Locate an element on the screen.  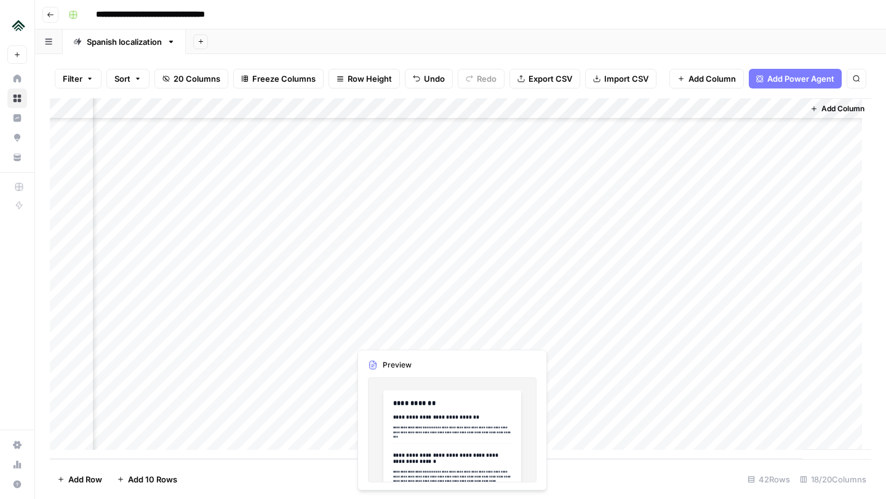
span: Add 10 Rows is located at coordinates (153, 480).